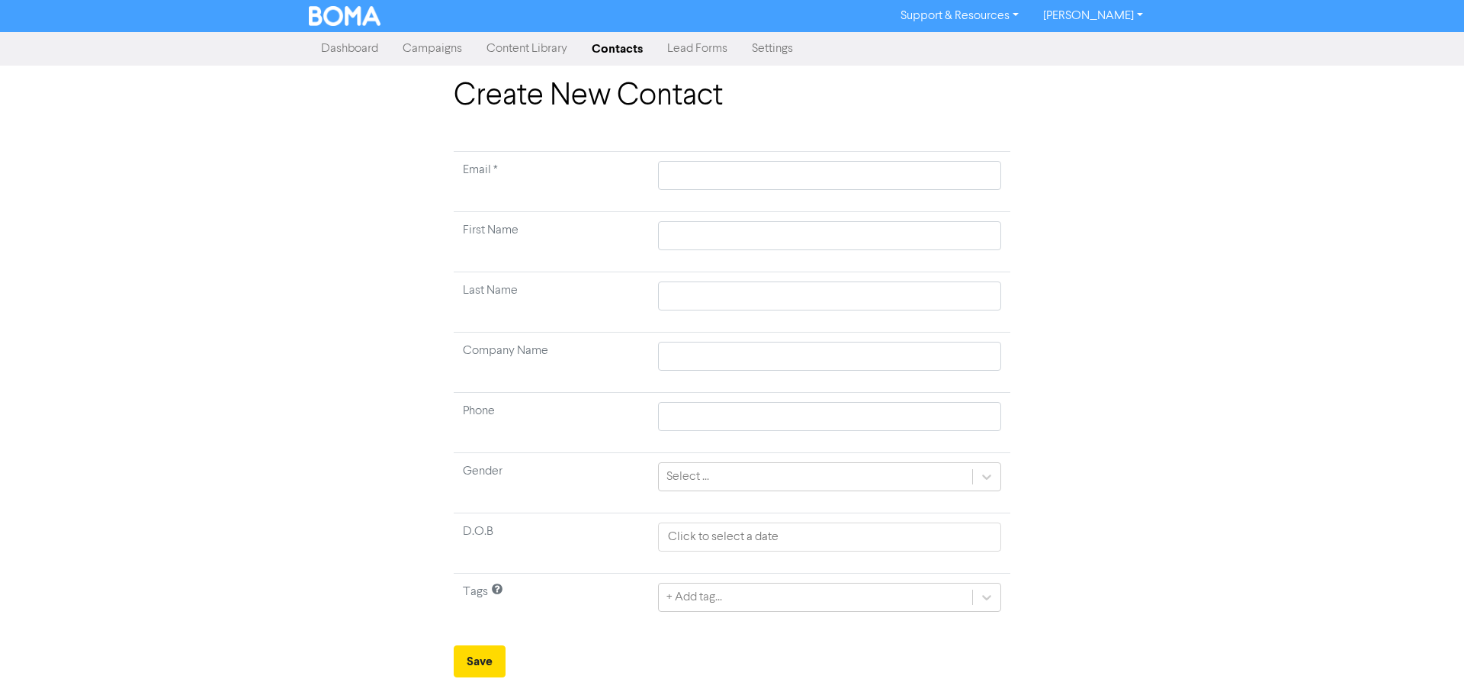  I want to click on td: First Name, so click(551, 242).